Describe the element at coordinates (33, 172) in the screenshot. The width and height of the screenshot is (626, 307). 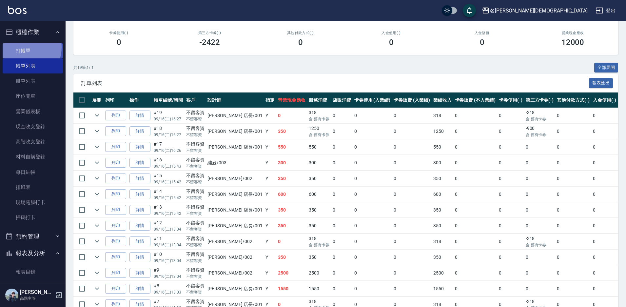
I see `a: 每日結帳` at that location.